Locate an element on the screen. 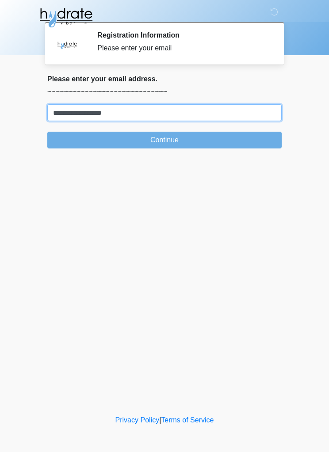 This screenshot has width=329, height=452. img: Agent Avatar is located at coordinates (67, 44).